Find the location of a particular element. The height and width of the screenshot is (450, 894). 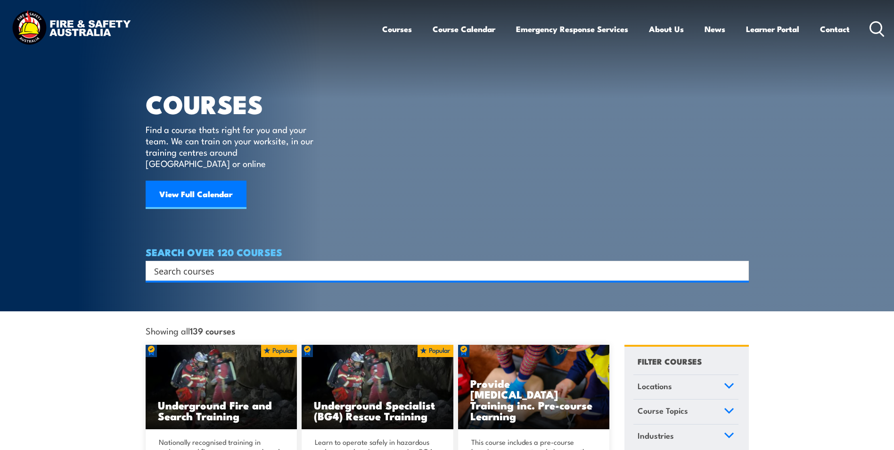

h3: Underground Fire and Search Training is located at coordinates (222, 410).